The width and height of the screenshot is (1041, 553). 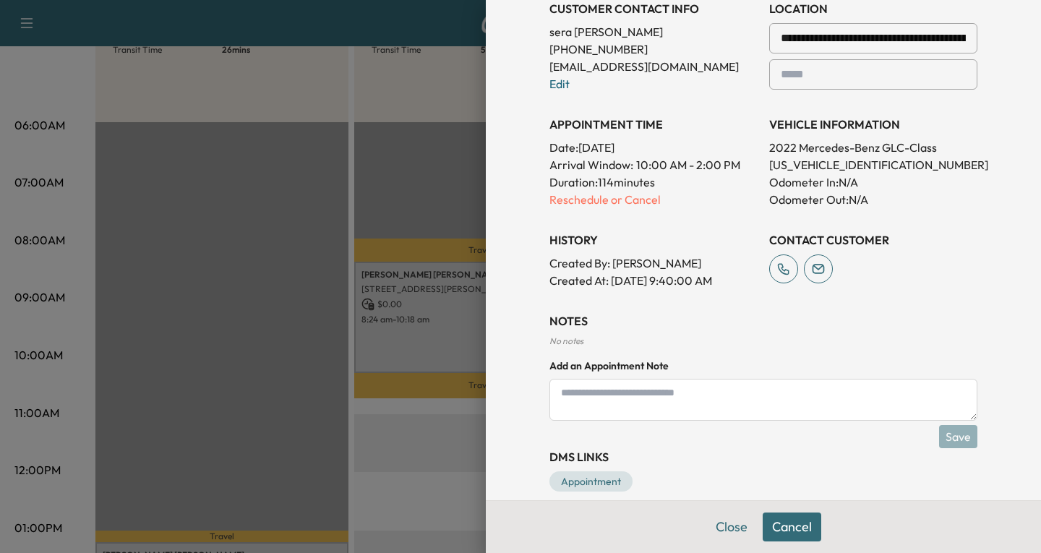 What do you see at coordinates (764, 321) in the screenshot?
I see `h3: NOTES` at bounding box center [764, 321].